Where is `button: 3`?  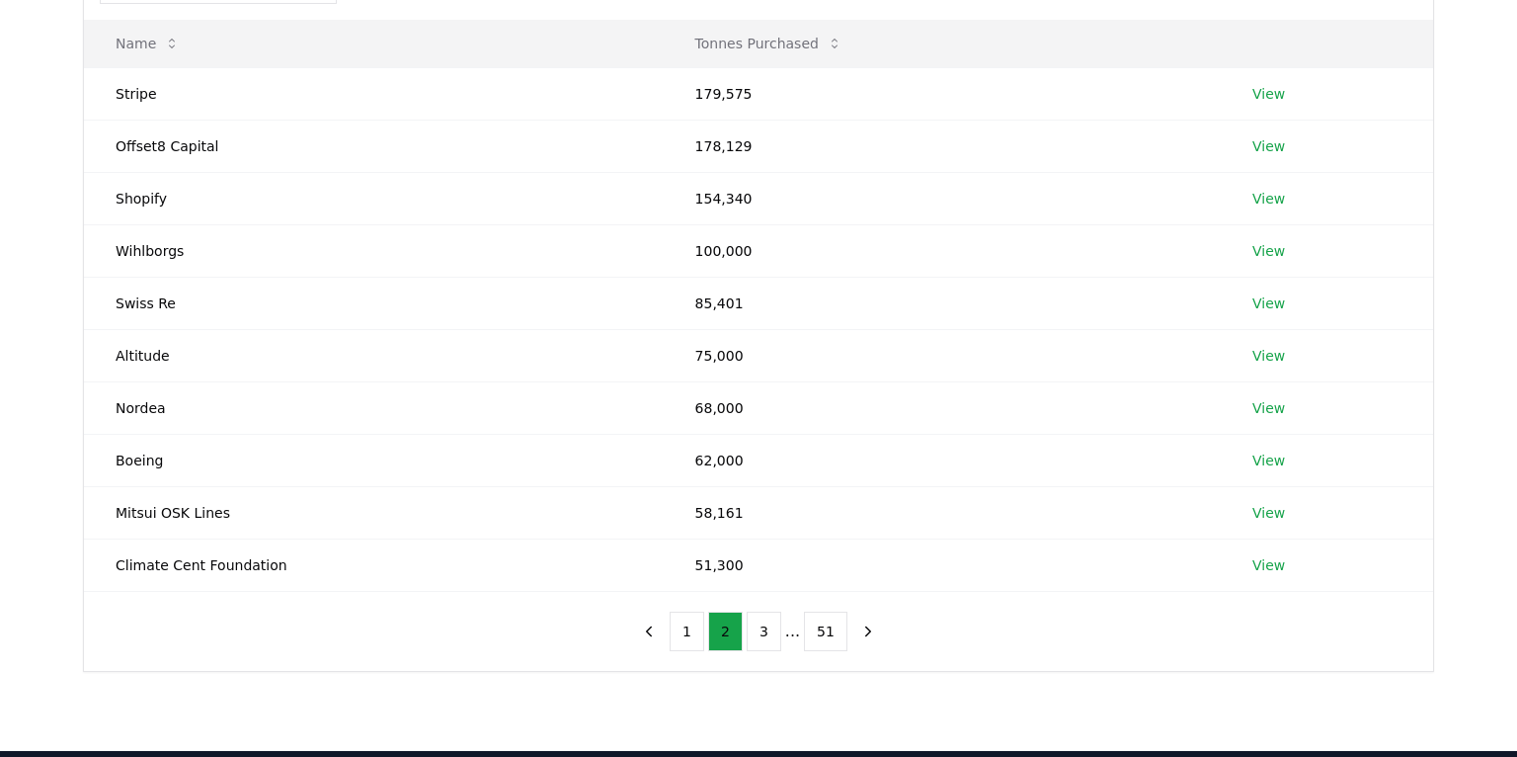
button: 3 is located at coordinates (764, 631).